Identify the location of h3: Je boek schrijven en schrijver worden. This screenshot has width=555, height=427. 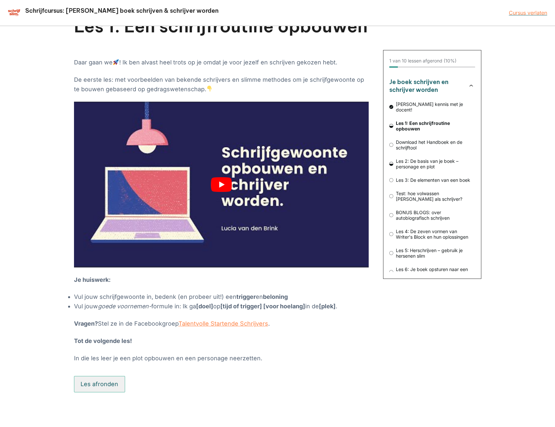
(425, 86).